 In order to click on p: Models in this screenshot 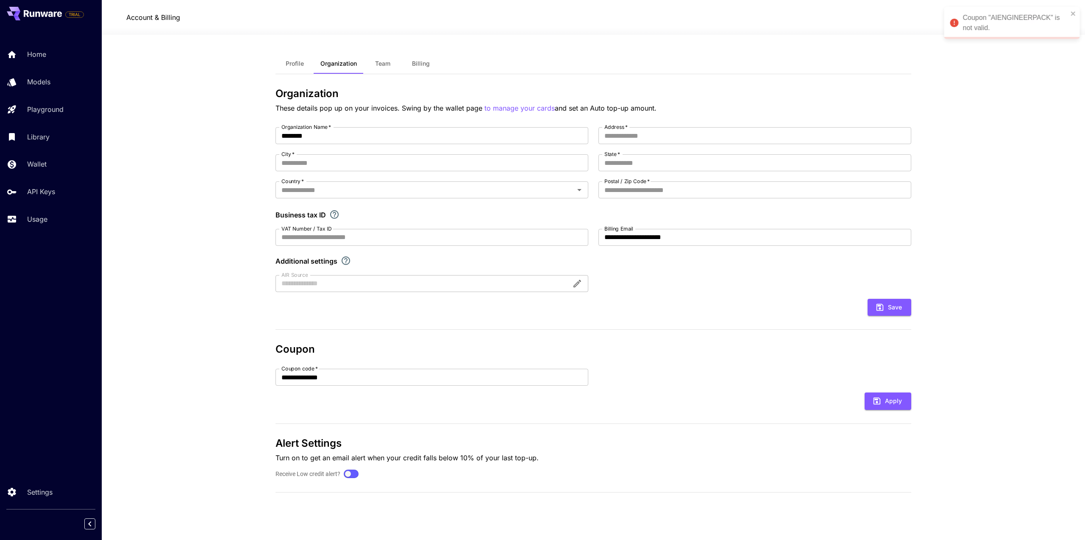, I will do `click(39, 82)`.